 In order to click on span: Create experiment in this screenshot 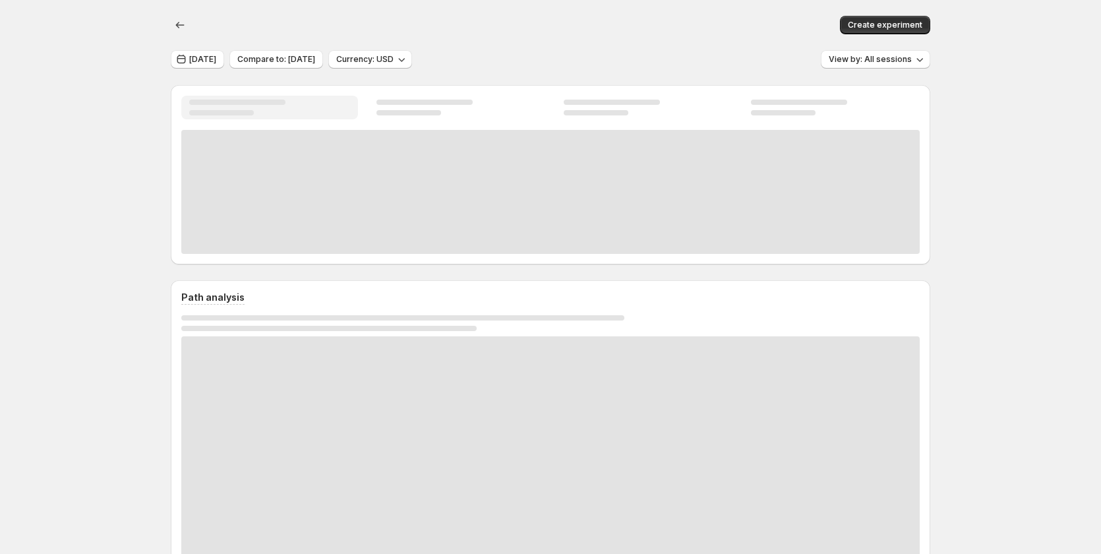, I will do `click(885, 25)`.